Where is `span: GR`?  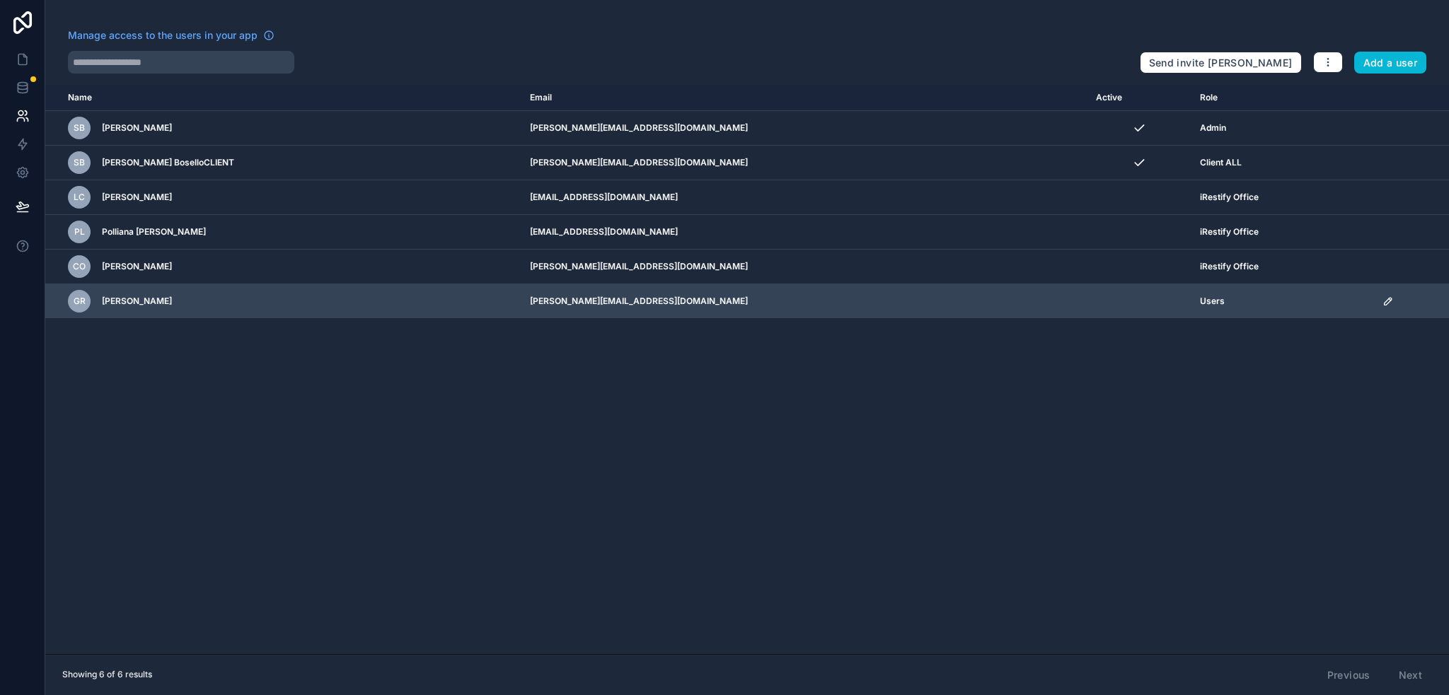
span: GR is located at coordinates (79, 301).